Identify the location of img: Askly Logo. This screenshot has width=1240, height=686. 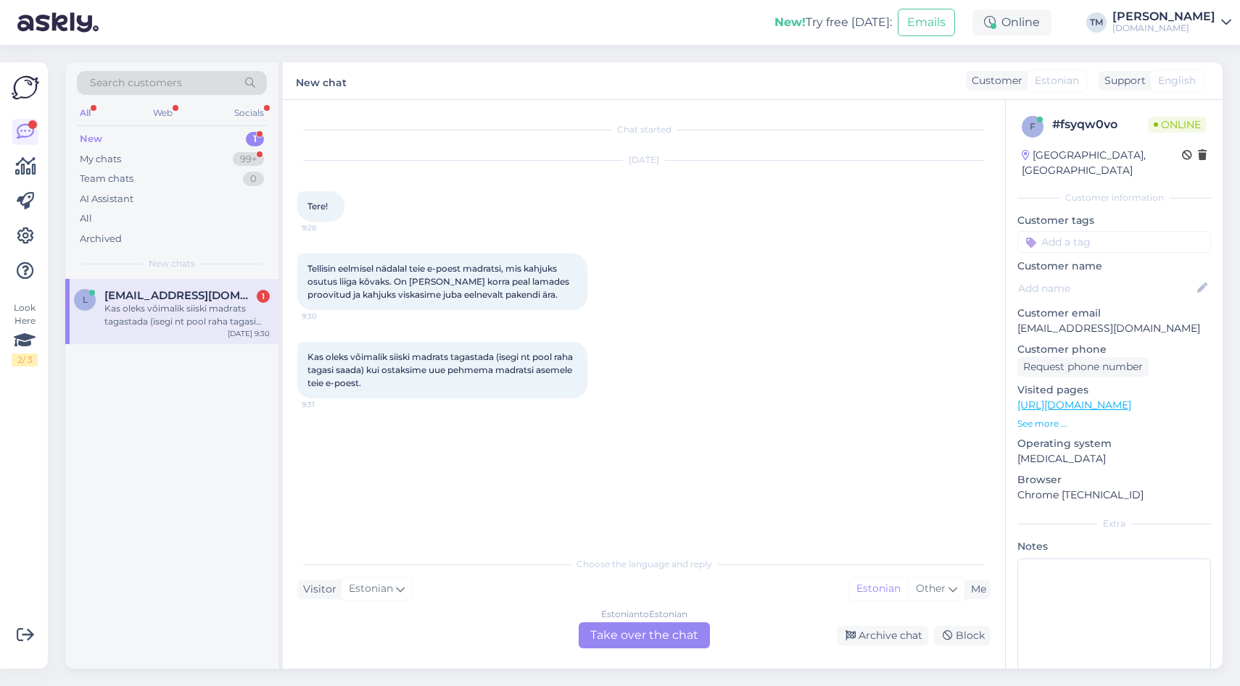
(25, 88).